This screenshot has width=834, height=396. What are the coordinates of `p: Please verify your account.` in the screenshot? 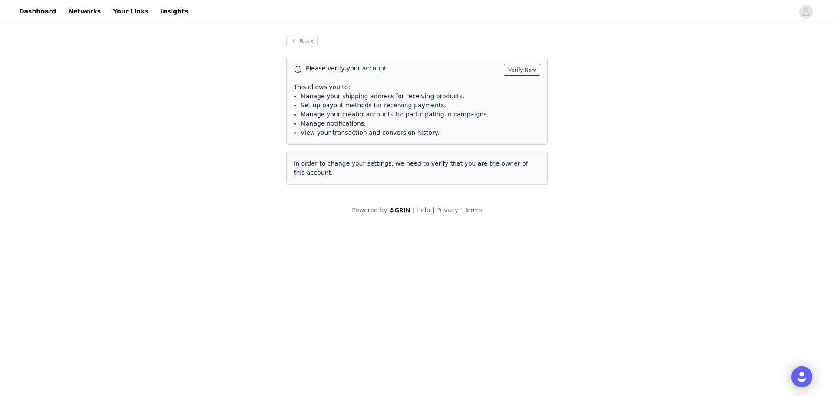 It's located at (403, 68).